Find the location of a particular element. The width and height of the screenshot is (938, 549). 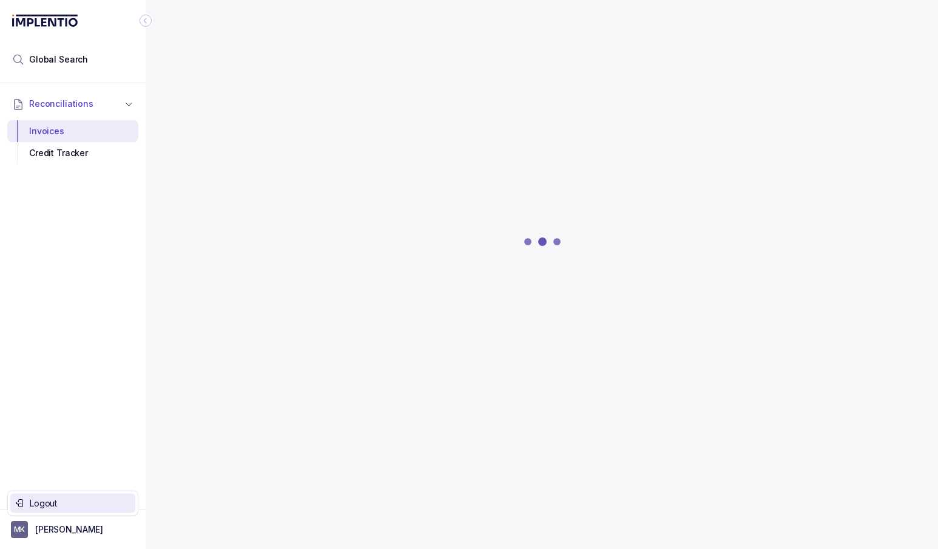

div: Credit Tracker is located at coordinates (73, 153).